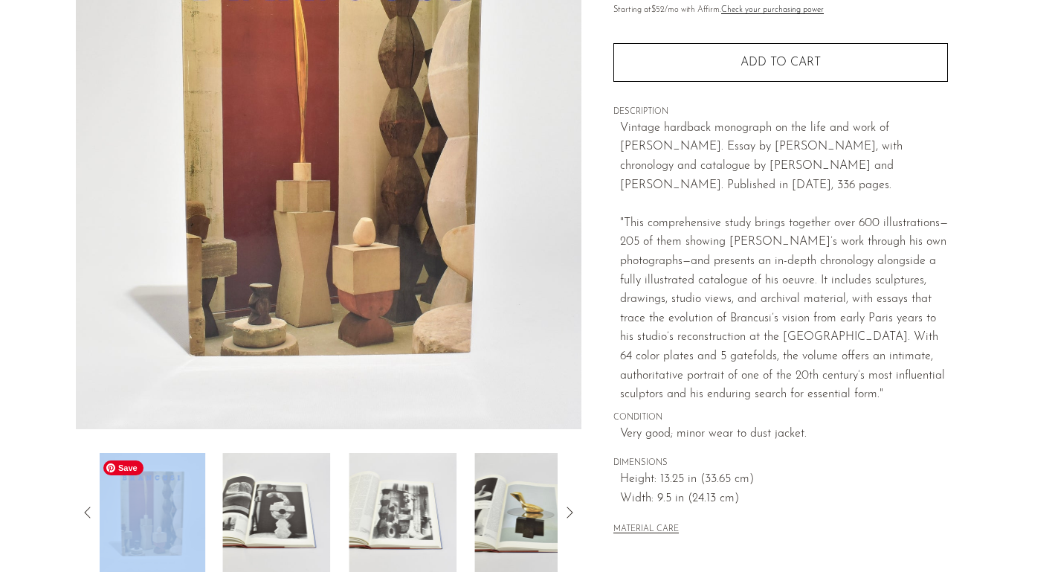  What do you see at coordinates (658, 10) in the screenshot?
I see `span: $52` at bounding box center [658, 10].